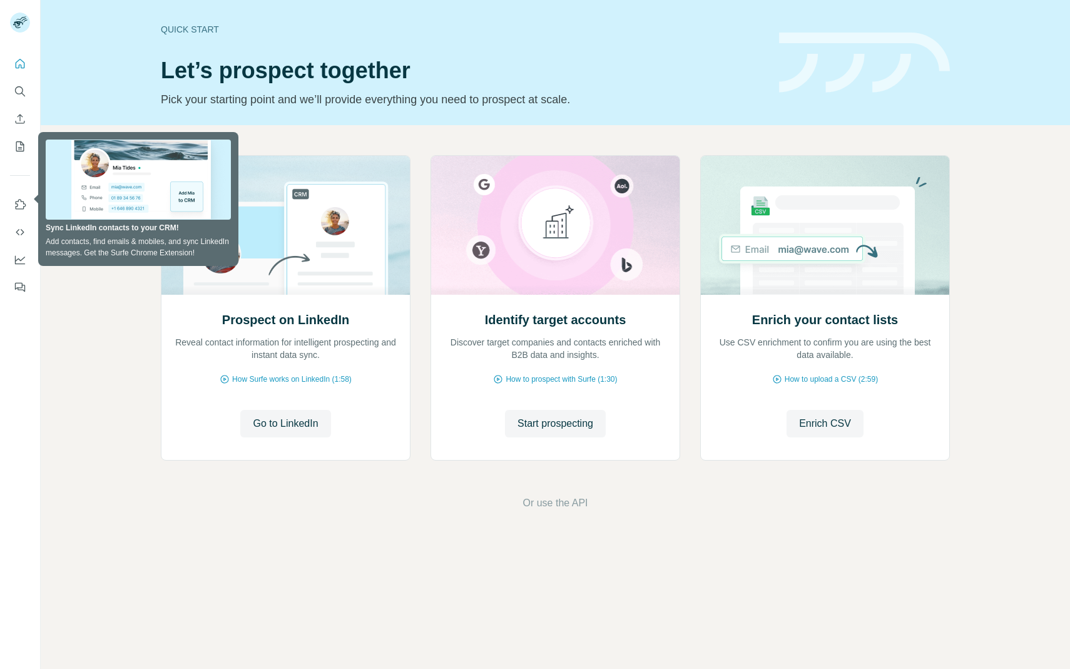 The image size is (1070, 669). I want to click on h1: Let’s prospect together, so click(463, 71).